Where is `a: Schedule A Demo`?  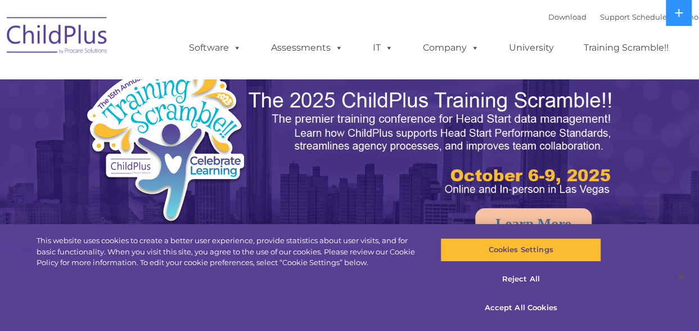 a: Schedule A Demo is located at coordinates (665, 17).